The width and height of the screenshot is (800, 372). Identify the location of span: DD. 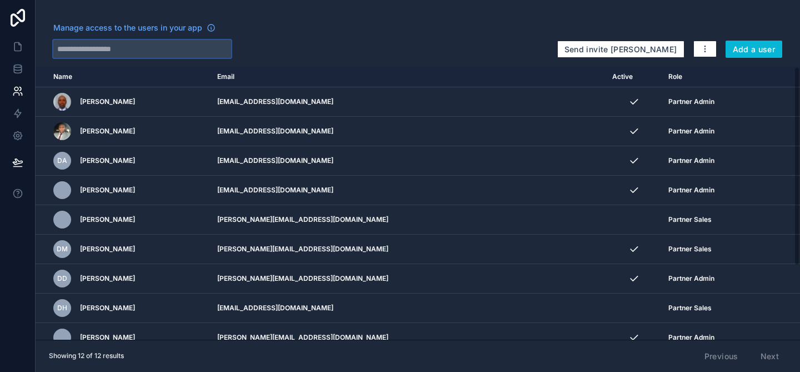
(62, 278).